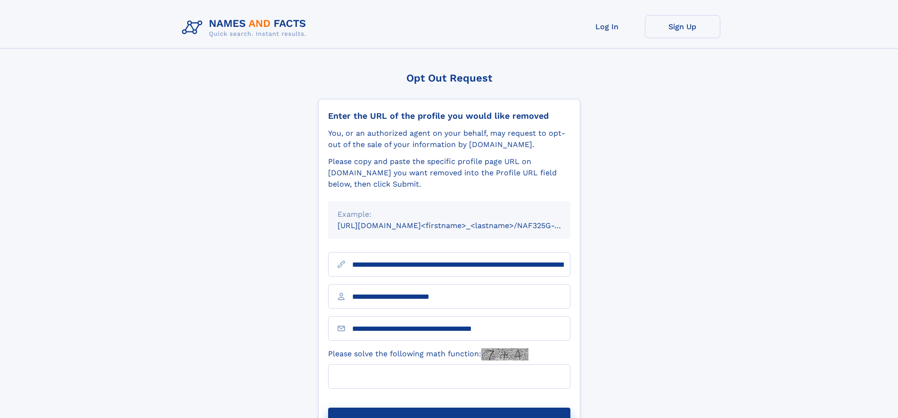 This screenshot has width=898, height=418. Describe the element at coordinates (449, 214) in the screenshot. I see `div: Example:` at that location.